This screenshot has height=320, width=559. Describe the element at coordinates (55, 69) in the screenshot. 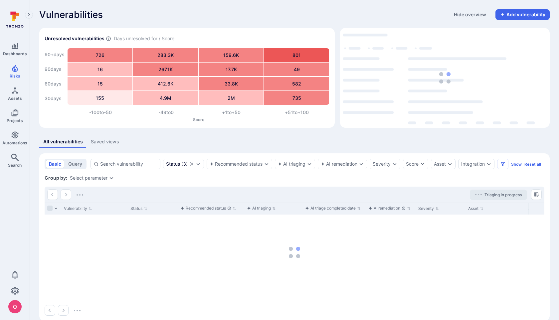

I see `div: 90 days` at that location.